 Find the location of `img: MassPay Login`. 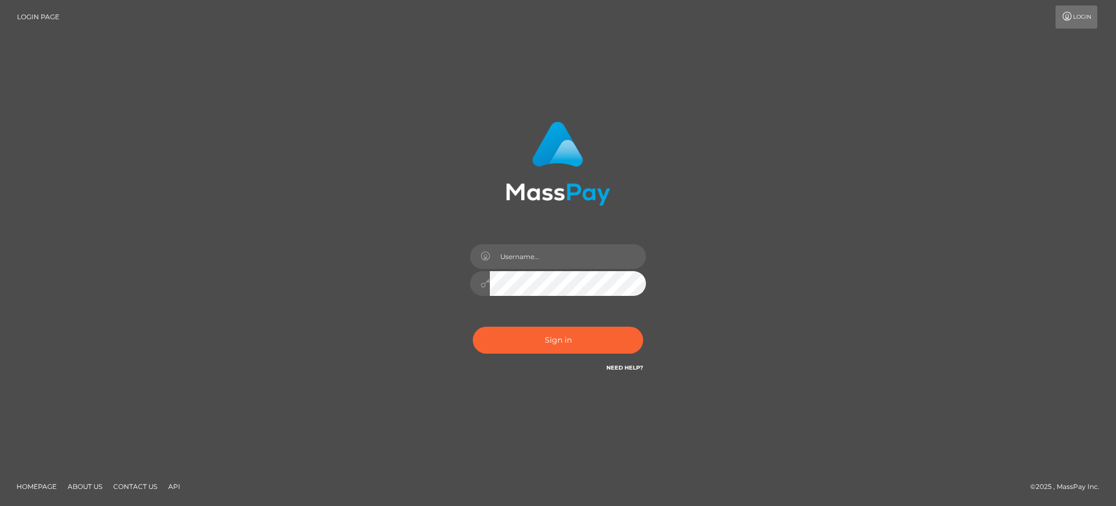

img: MassPay Login is located at coordinates (558, 163).